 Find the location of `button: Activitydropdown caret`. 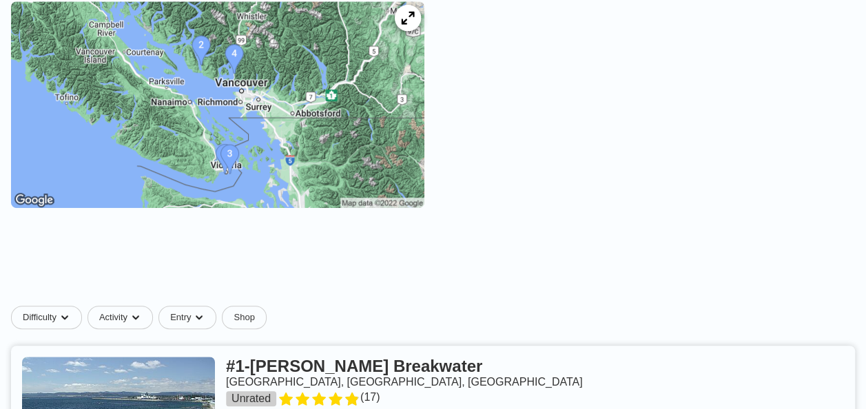

button: Activitydropdown caret is located at coordinates (123, 317).